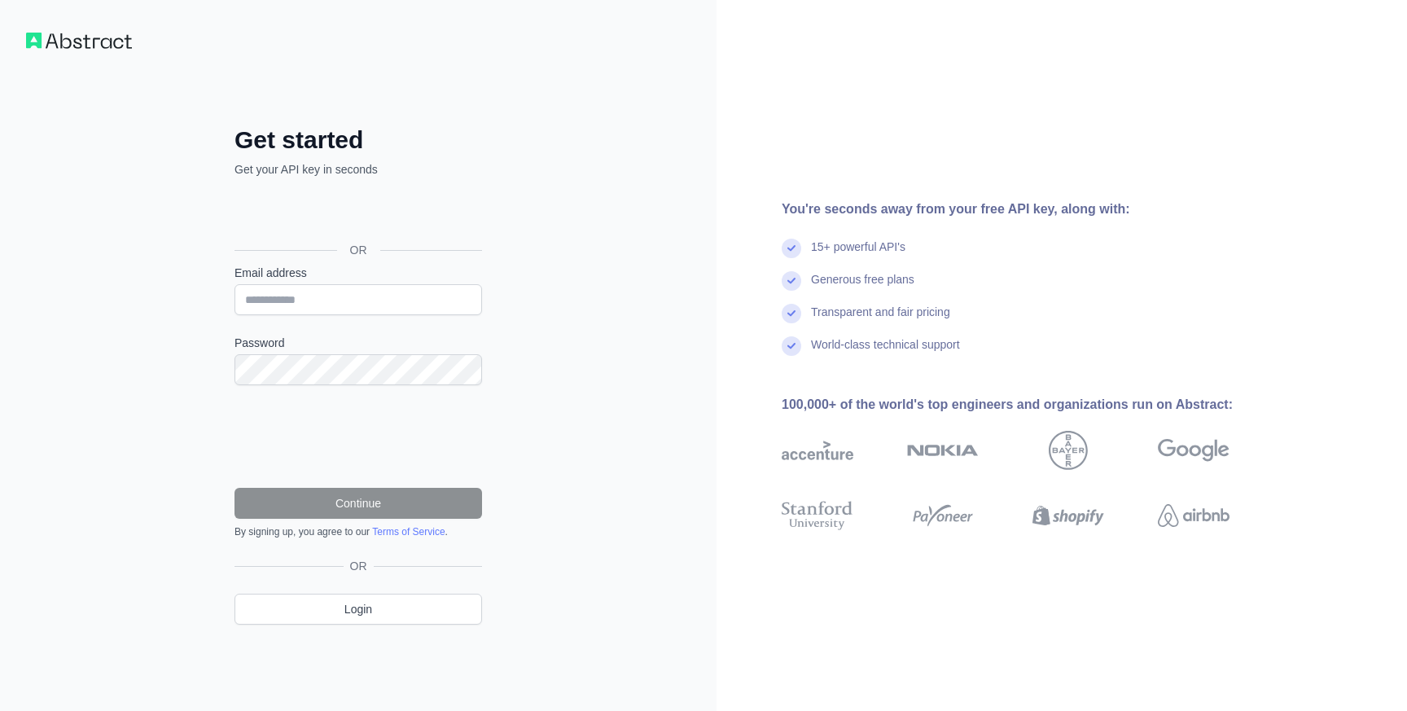  What do you see at coordinates (817, 450) in the screenshot?
I see `img: accenture` at bounding box center [817, 450].